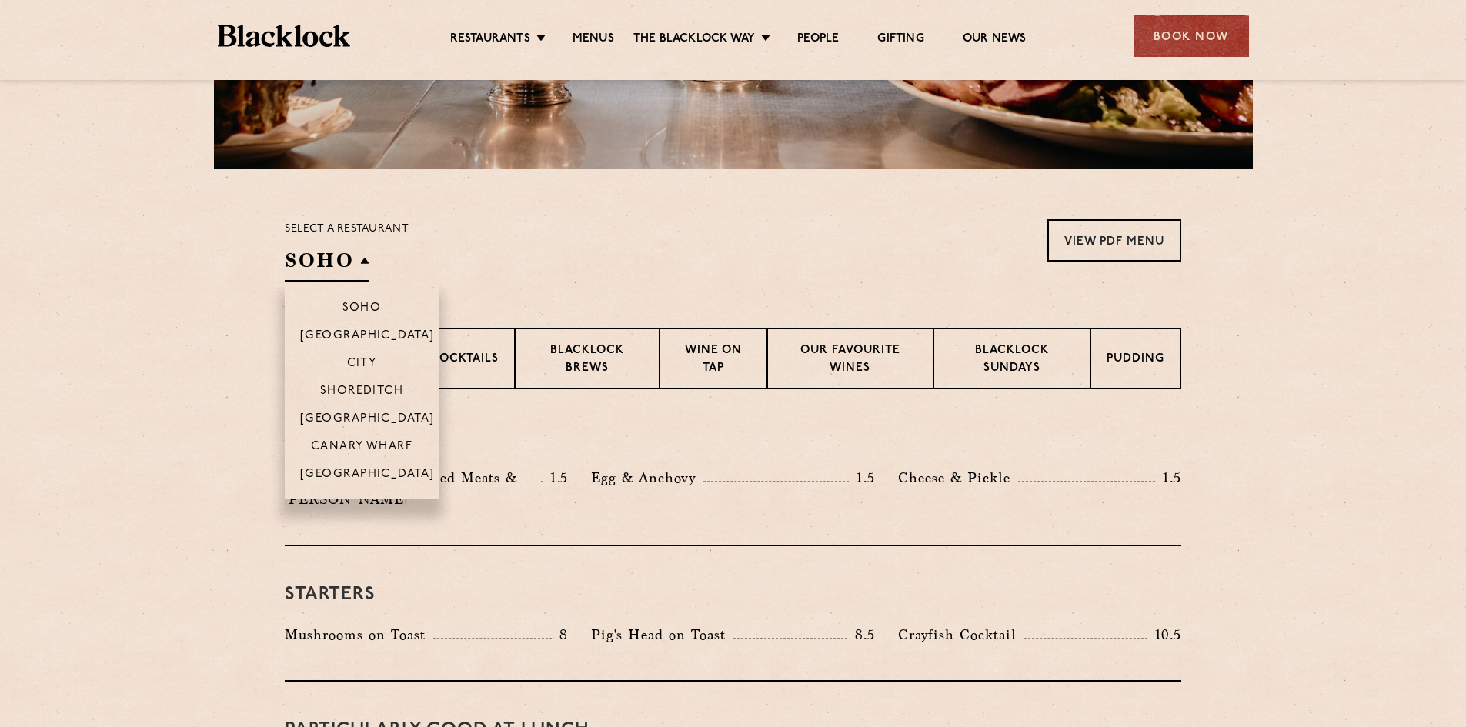 The image size is (1466, 727). I want to click on a: People, so click(818, 40).